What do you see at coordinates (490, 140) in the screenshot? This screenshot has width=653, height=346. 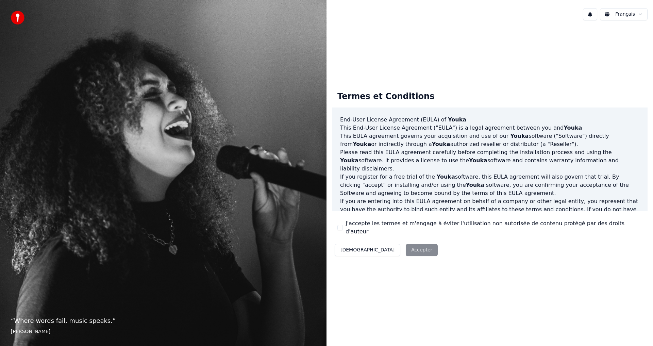 I see `p: This EULA agreement governs your acquisition and use of our software ("Software") directly from o...` at bounding box center [490, 140].